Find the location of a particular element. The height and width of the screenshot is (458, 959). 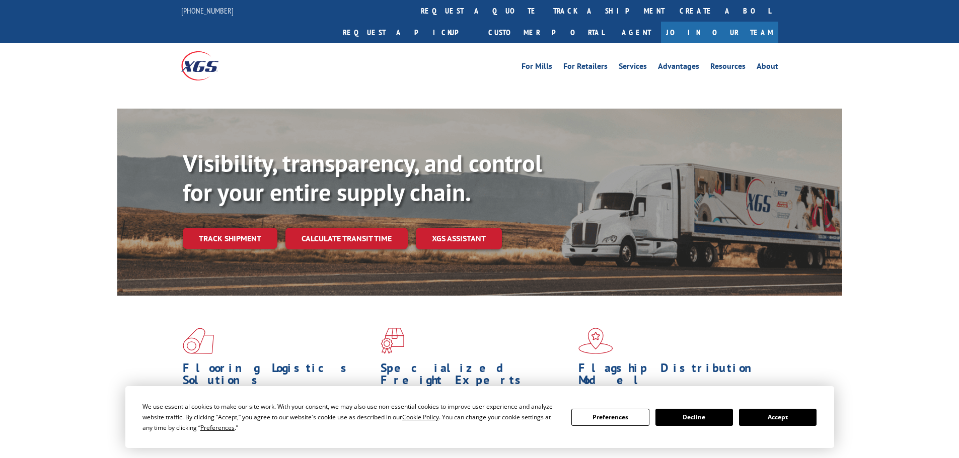

a: Agent is located at coordinates (636, 32).